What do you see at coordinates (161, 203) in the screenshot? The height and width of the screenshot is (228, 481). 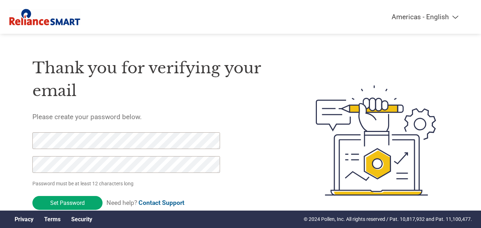 I see `a: Contact Support` at bounding box center [161, 203].